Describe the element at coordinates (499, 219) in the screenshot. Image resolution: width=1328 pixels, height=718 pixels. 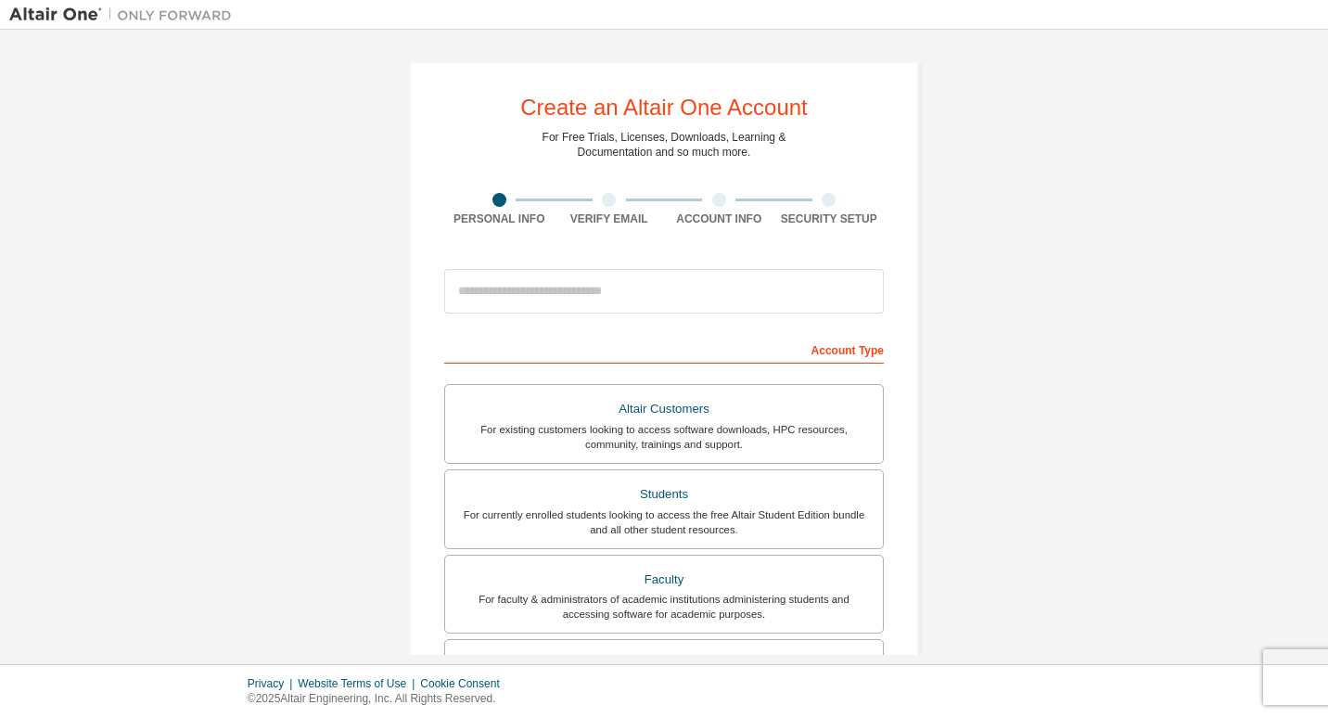
I see `div: Personal Info` at that location.